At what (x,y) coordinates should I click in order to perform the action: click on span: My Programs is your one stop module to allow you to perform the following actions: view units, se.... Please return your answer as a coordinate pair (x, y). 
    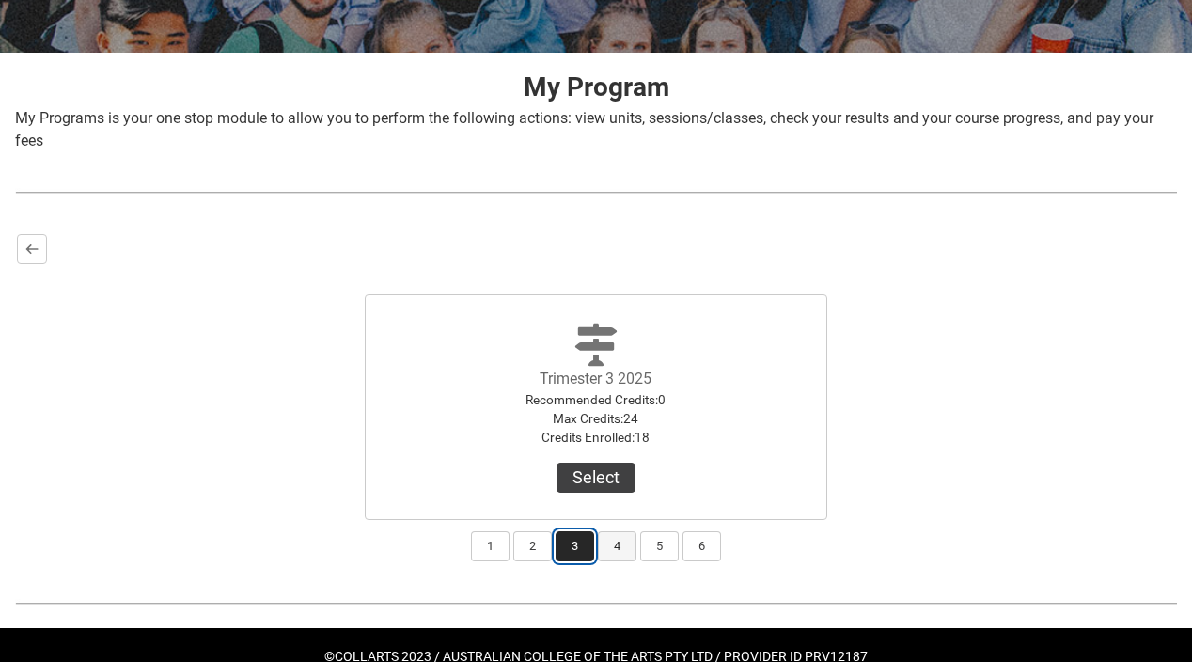
    Looking at the image, I should click on (584, 129).